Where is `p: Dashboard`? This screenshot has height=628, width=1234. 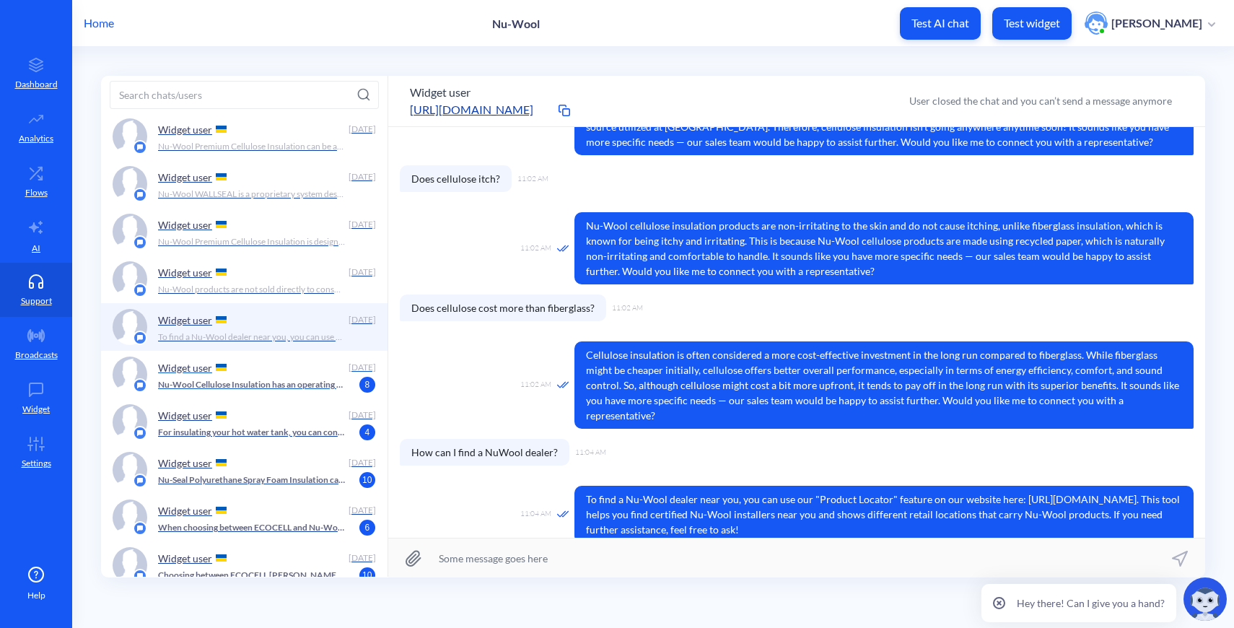 p: Dashboard is located at coordinates (36, 84).